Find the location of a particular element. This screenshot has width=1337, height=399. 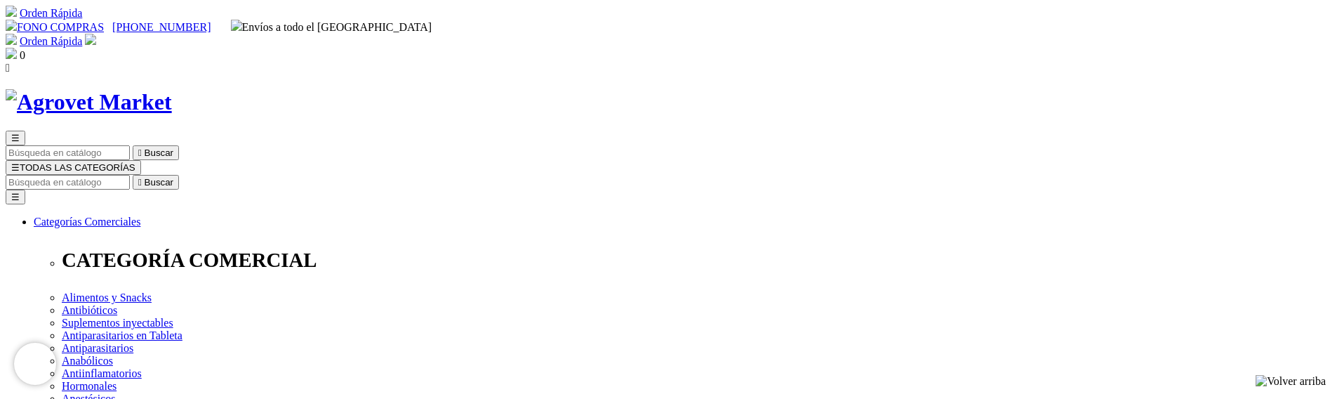

a: Antiparasitarios en Tableta is located at coordinates (122, 335).